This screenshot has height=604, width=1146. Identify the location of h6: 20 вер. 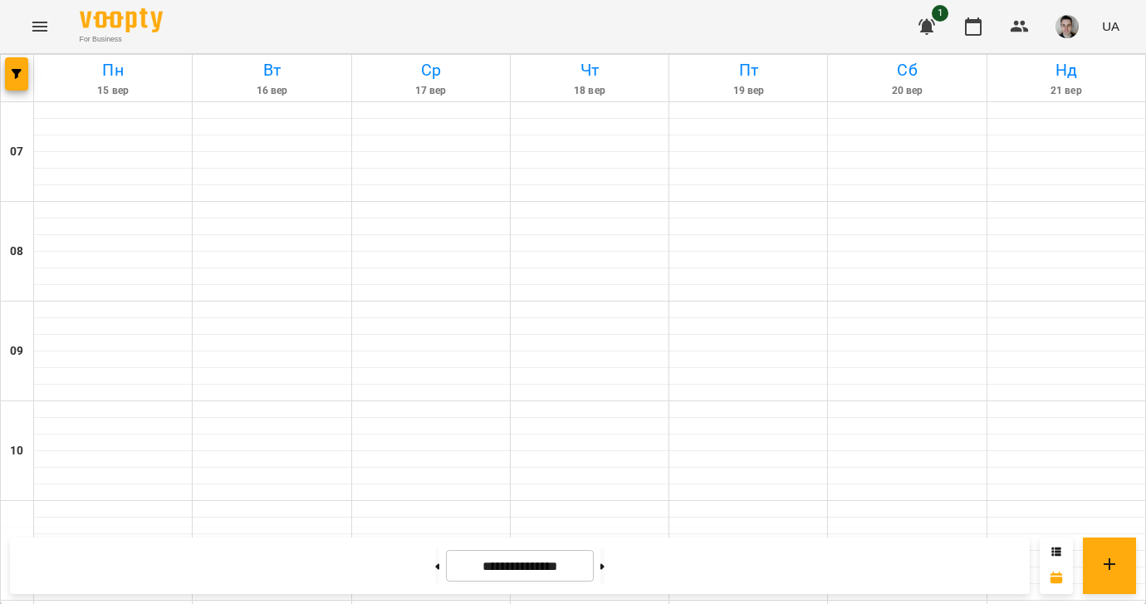
(907, 91).